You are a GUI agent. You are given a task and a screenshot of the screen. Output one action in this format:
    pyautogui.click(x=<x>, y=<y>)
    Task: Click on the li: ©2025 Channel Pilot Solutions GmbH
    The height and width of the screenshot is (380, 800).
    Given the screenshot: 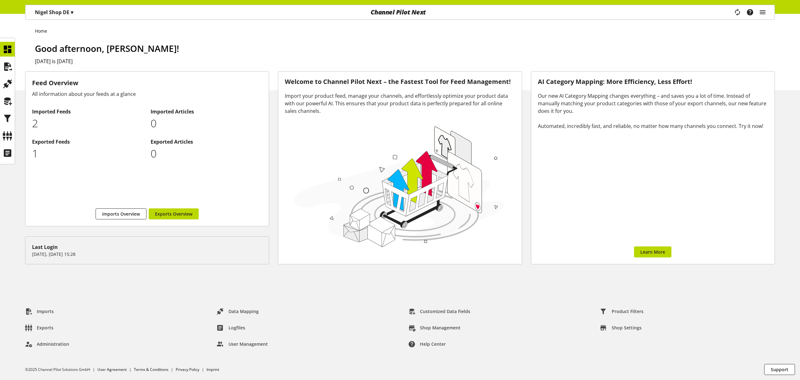 What is the action you would take?
    pyautogui.click(x=61, y=370)
    